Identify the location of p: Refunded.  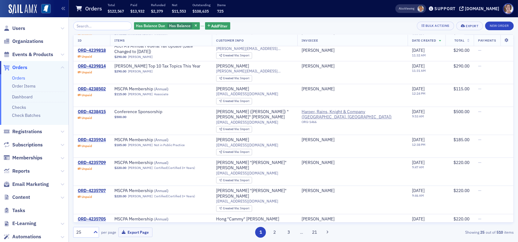
(158, 5).